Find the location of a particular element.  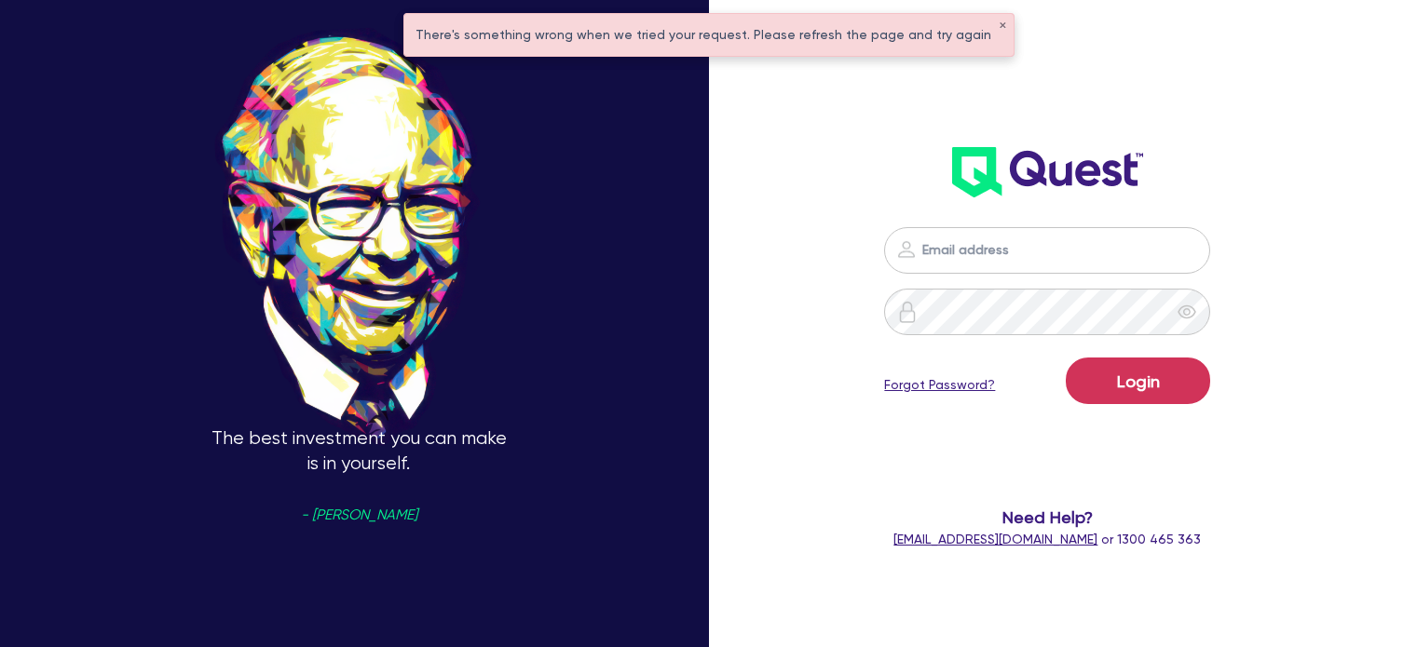

div: There's something wrong when we tried your request. Please refresh the page and try again is located at coordinates (709, 34).